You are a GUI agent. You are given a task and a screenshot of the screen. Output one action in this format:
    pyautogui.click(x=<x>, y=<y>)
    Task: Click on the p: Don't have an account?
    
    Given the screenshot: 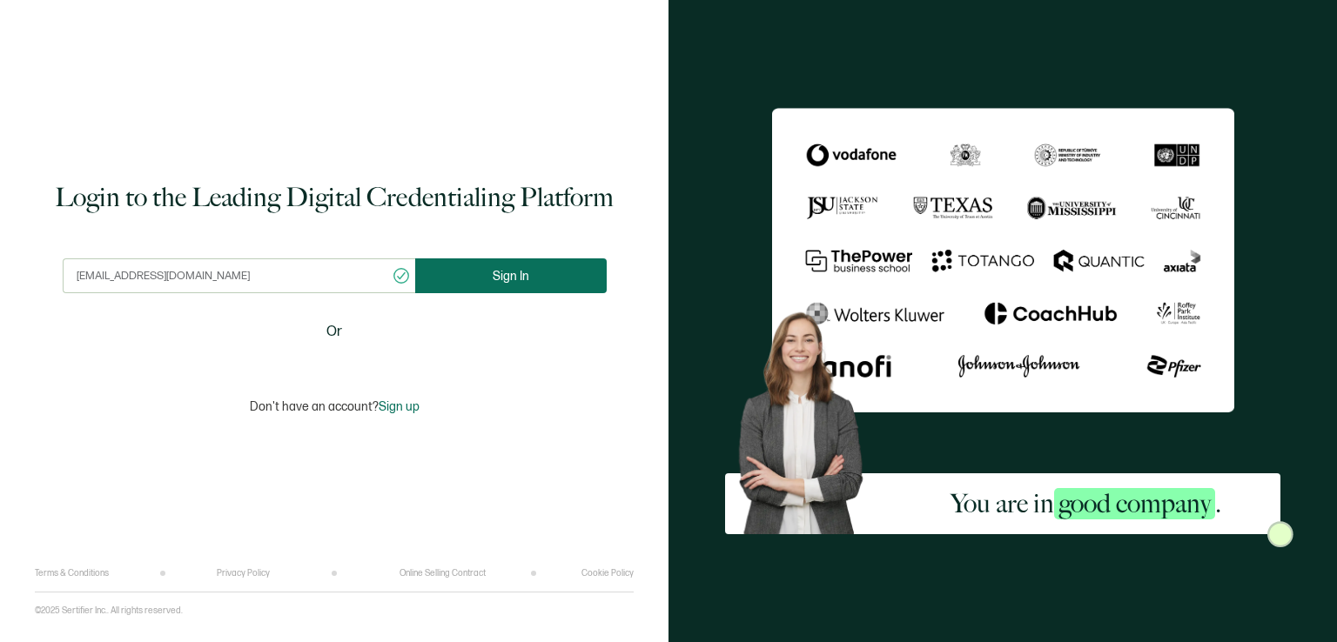 What is the action you would take?
    pyautogui.click(x=334, y=407)
    